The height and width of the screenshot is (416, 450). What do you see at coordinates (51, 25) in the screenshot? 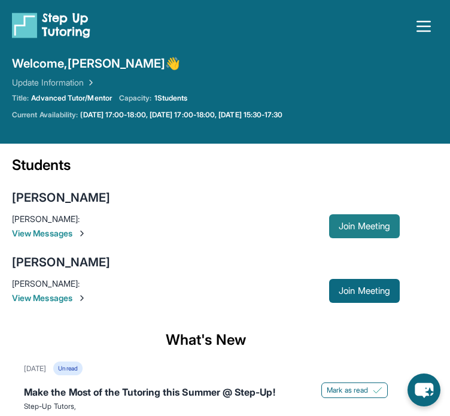
I see `img: logo` at bounding box center [51, 25].